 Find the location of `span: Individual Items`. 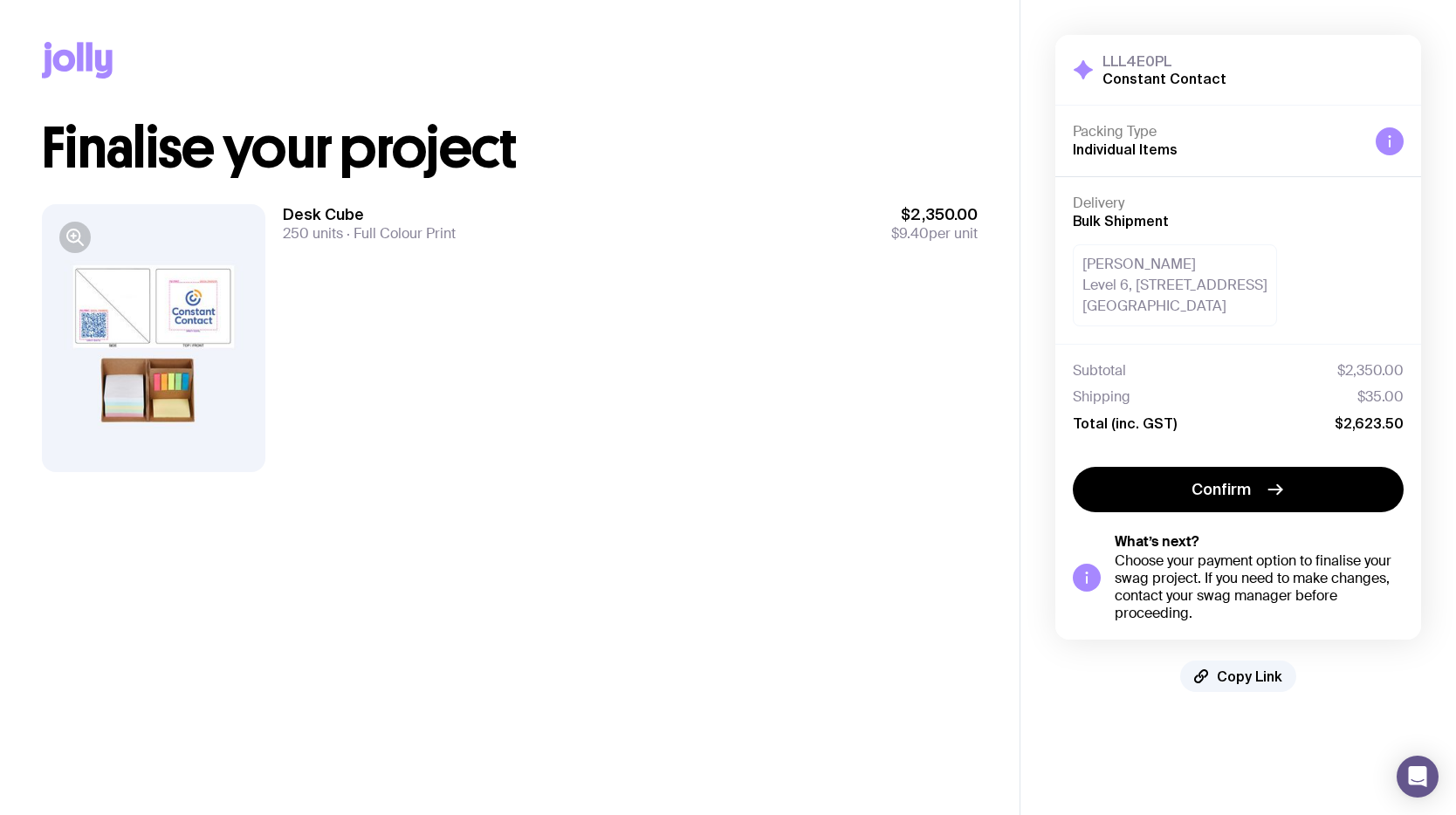

span: Individual Items is located at coordinates (1126, 150).